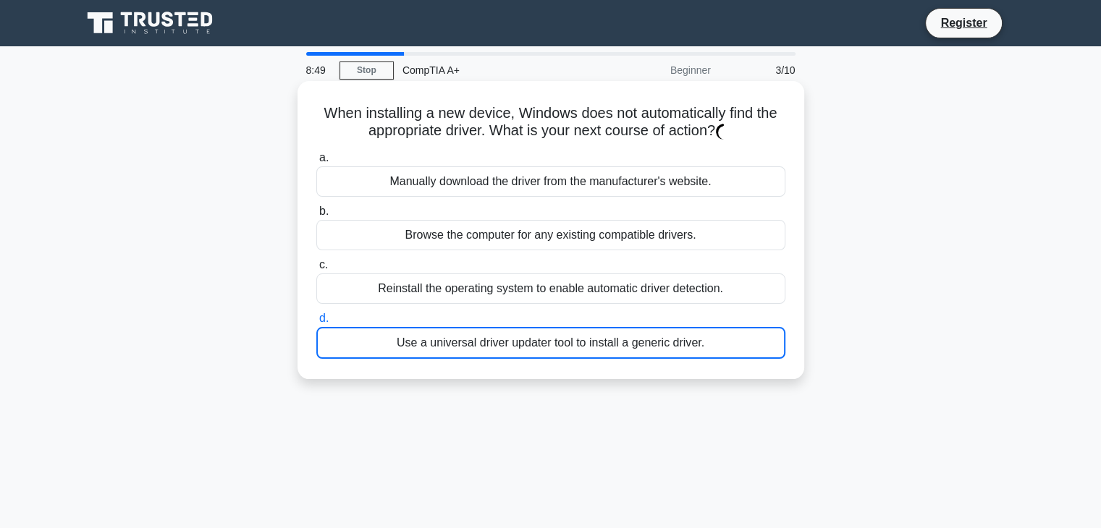  What do you see at coordinates (964, 22) in the screenshot?
I see `a: Register` at bounding box center [964, 22].